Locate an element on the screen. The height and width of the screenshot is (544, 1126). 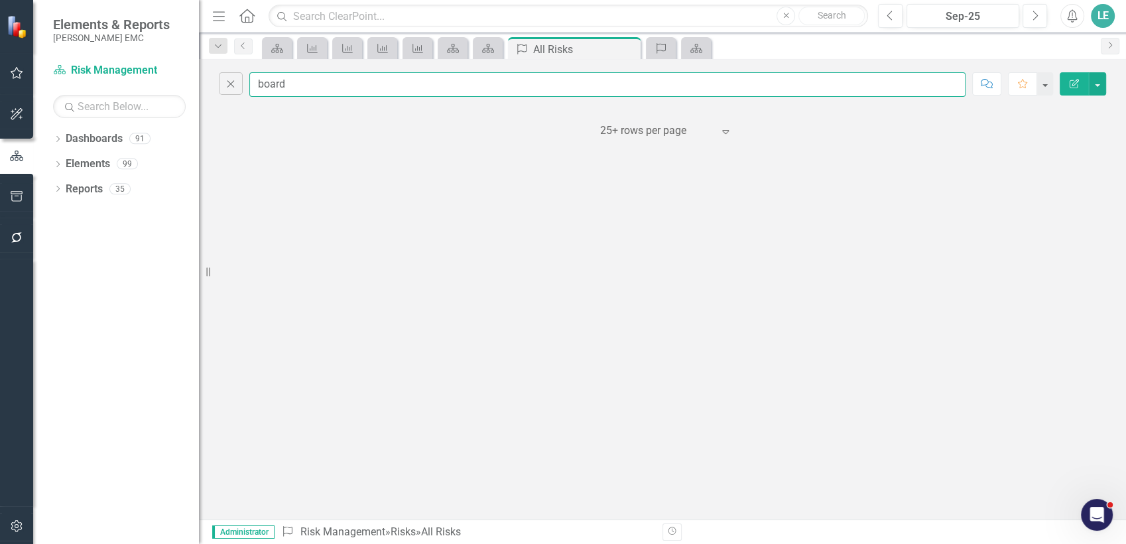
span: Search is located at coordinates (832, 15).